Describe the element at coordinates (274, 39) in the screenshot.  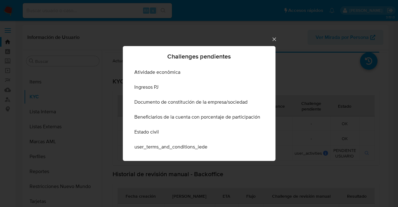
I see `button: Cerrar` at that location.